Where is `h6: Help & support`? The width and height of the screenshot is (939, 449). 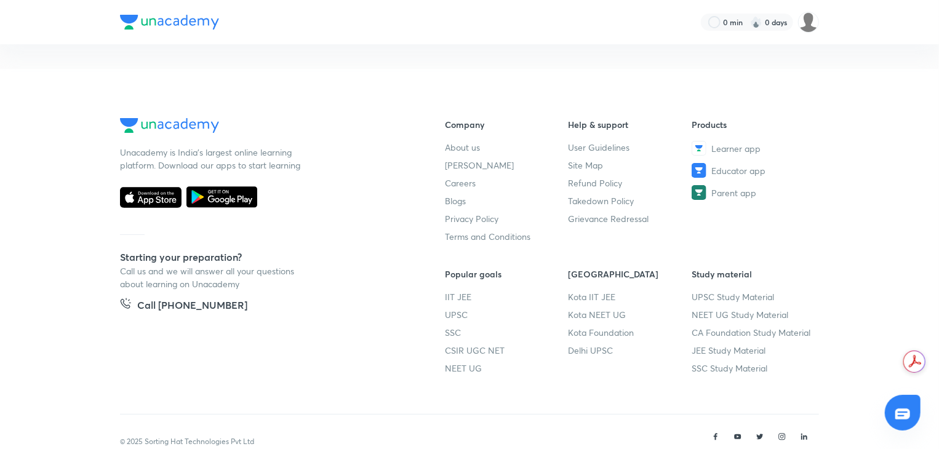 h6: Help & support is located at coordinates (630, 124).